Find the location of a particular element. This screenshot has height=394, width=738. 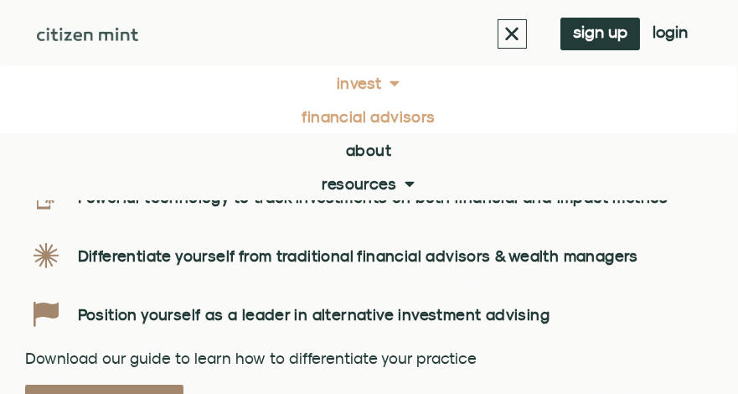

div: Menu Toggle is located at coordinates (512, 33).